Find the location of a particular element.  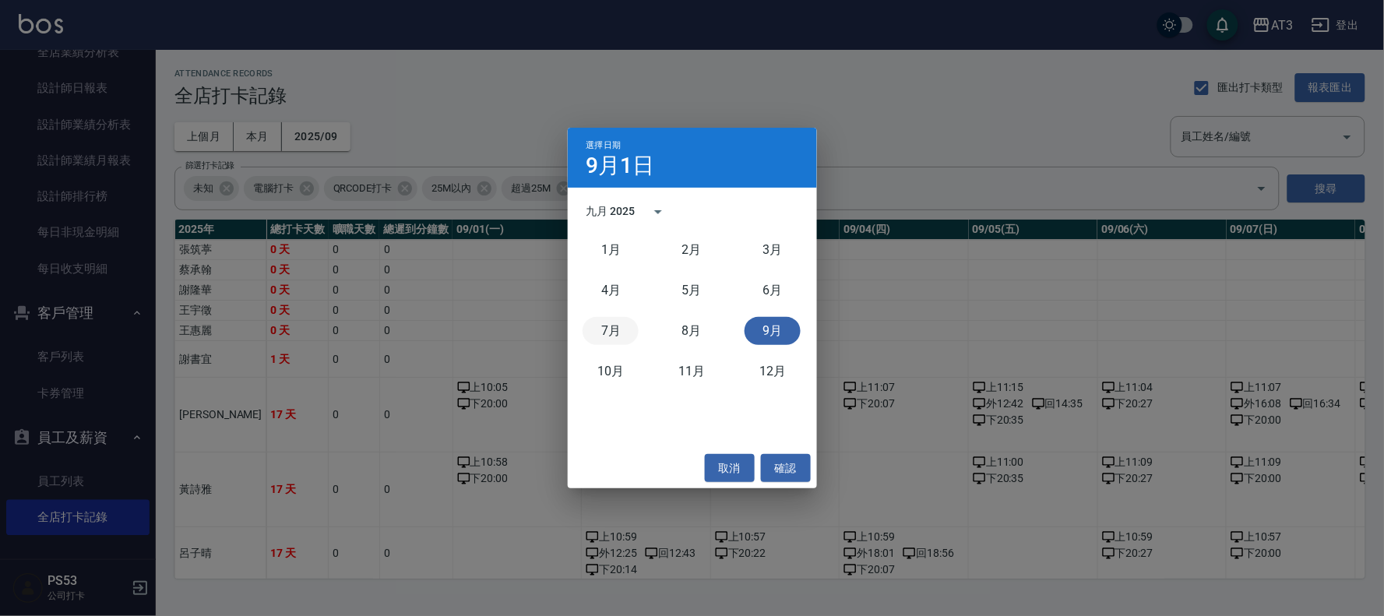

div: 九月 2025 is located at coordinates (610, 211).